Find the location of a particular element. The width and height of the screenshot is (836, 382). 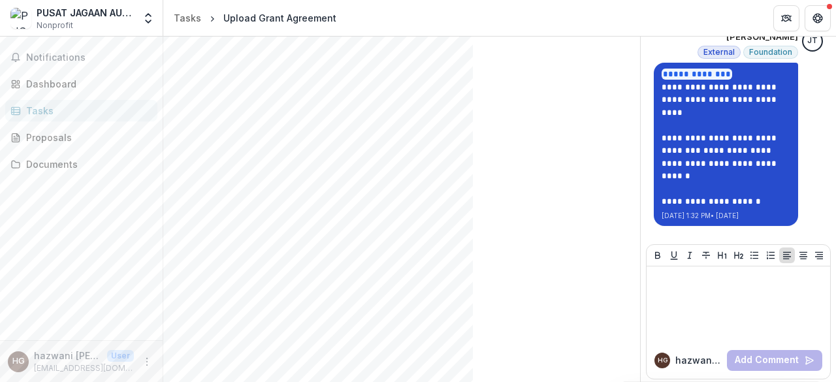

button: Open entity switcher is located at coordinates (148, 18).